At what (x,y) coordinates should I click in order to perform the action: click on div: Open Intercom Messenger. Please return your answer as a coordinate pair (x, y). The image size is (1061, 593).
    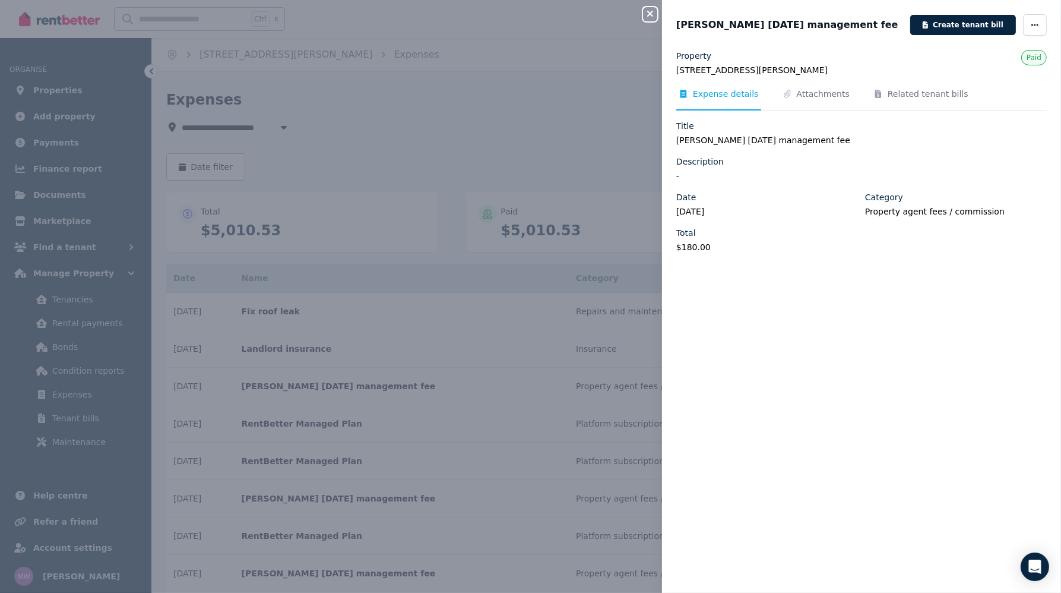
    Looking at the image, I should click on (1035, 566).